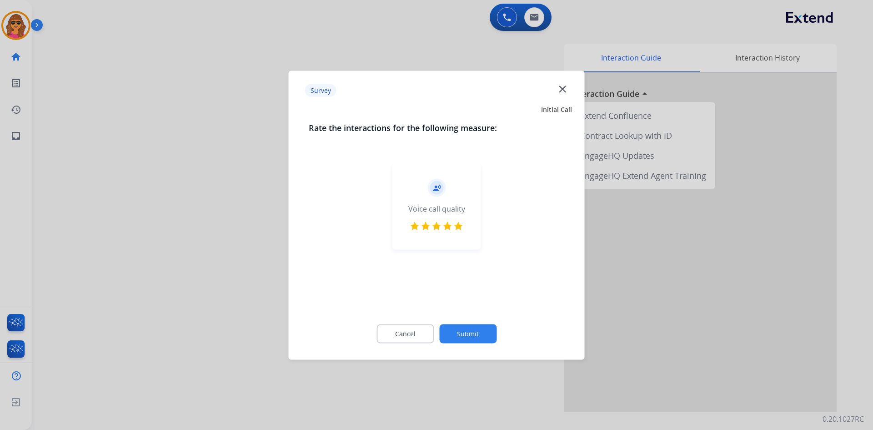 The width and height of the screenshot is (873, 430). What do you see at coordinates (321, 90) in the screenshot?
I see `p: Survey` at bounding box center [321, 90].